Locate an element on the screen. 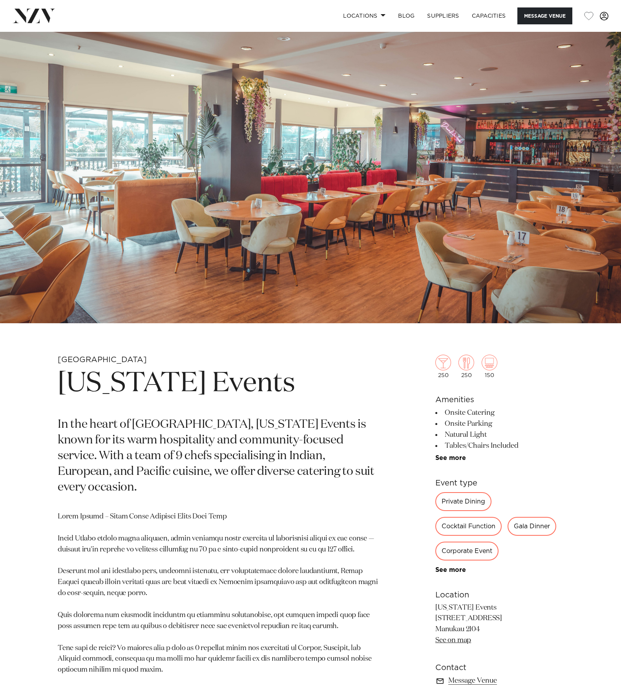  a: BLOG is located at coordinates (406, 16).